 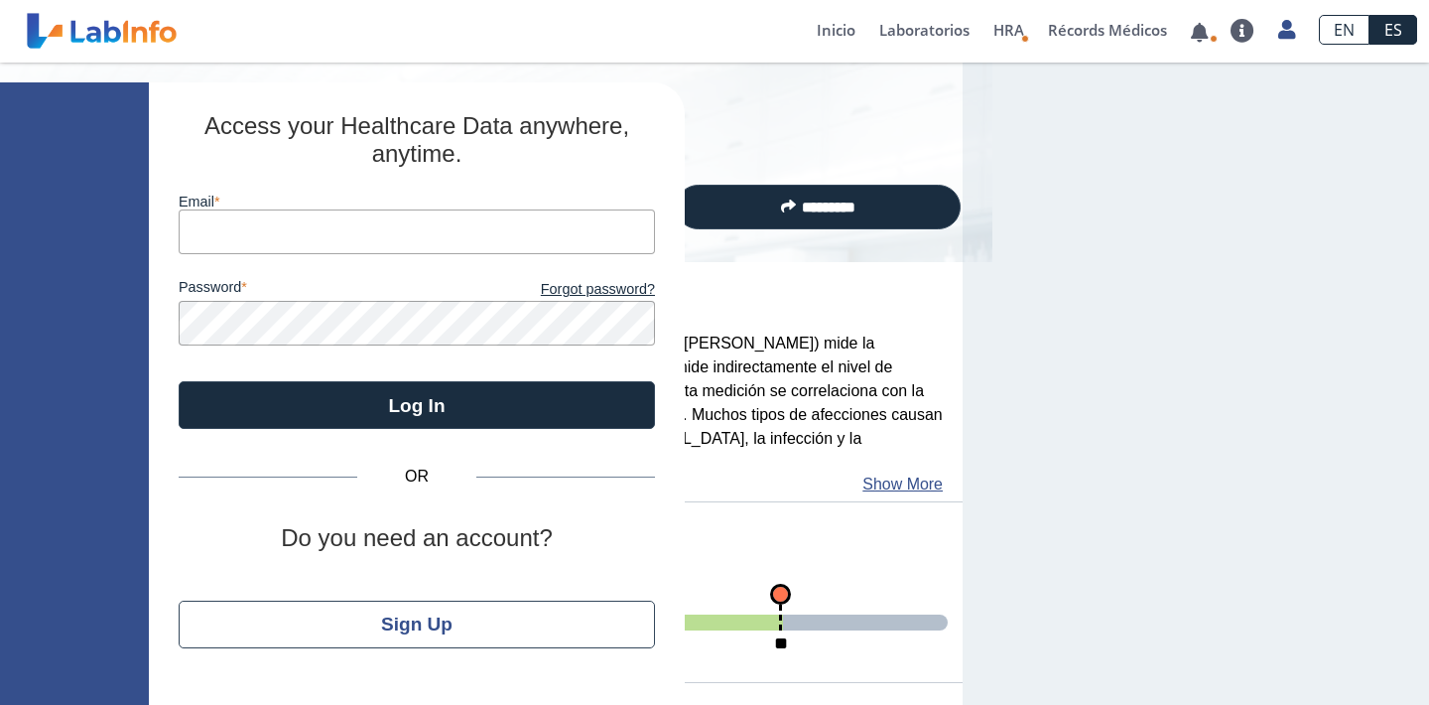 I want to click on h2: Access your Healthcare Data anywhere, anytime., so click(x=417, y=141).